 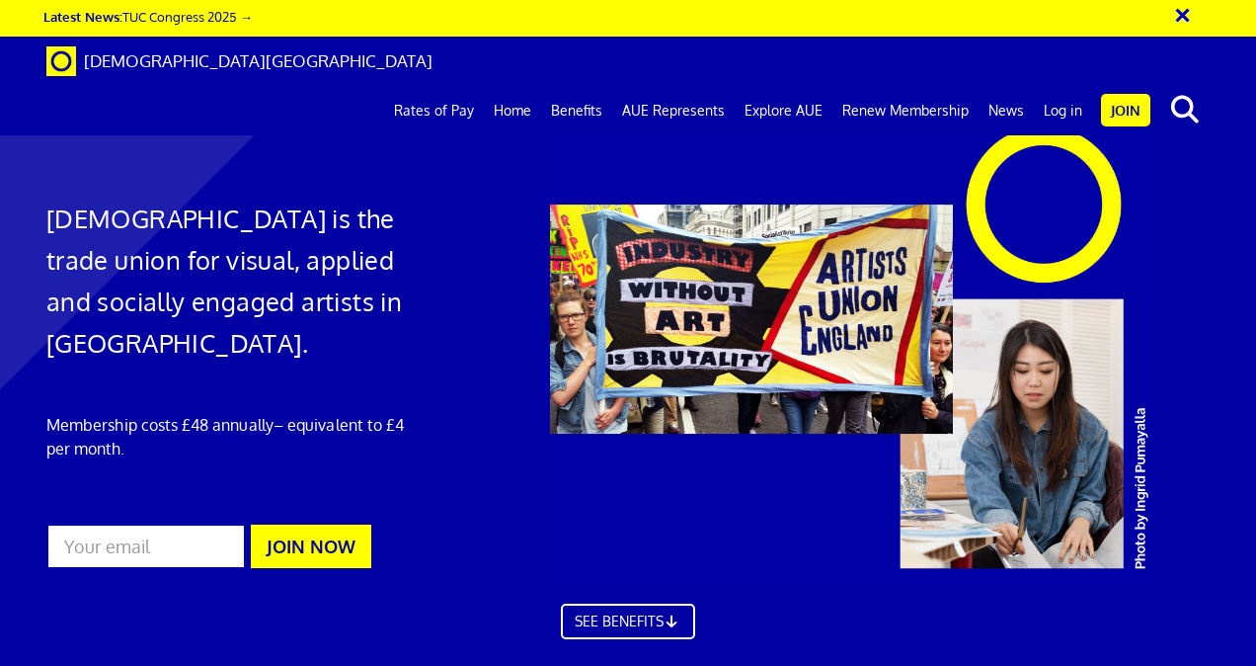 I want to click on a: Rates of Pay, so click(x=434, y=111).